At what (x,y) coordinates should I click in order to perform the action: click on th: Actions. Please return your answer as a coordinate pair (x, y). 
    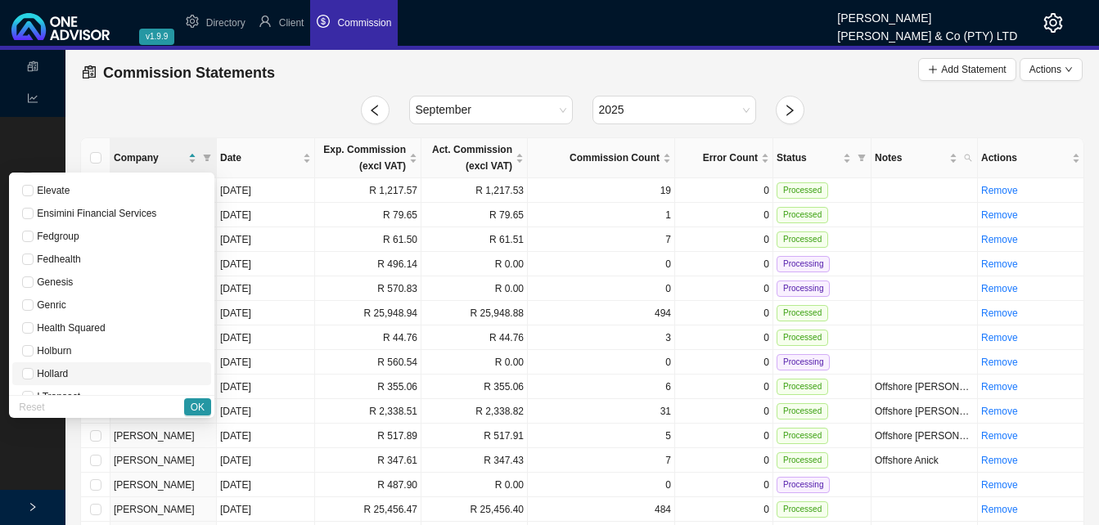
    Looking at the image, I should click on (1031, 158).